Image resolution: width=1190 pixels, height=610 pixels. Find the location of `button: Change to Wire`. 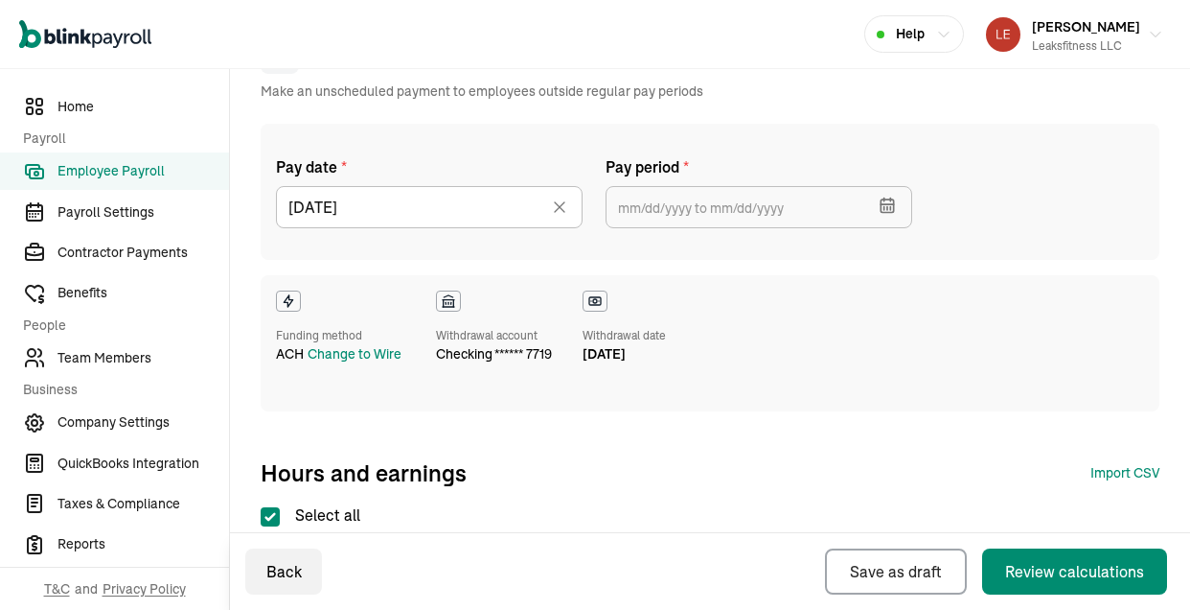

button: Change to Wire is located at coordinates (355, 354).